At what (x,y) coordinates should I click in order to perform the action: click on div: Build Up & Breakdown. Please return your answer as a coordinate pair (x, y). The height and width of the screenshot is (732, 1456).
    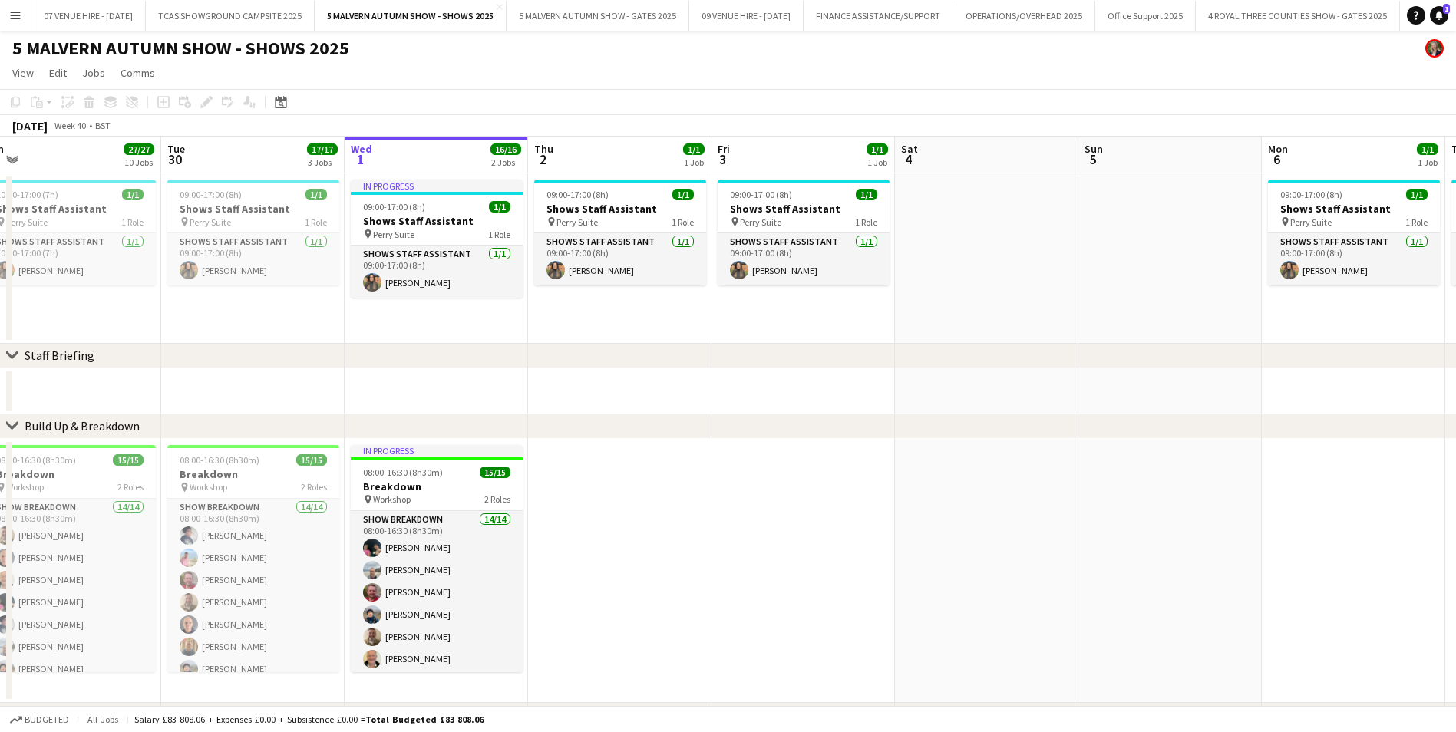
    Looking at the image, I should click on (82, 426).